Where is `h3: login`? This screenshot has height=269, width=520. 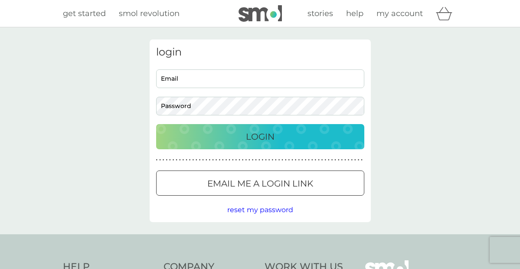 h3: login is located at coordinates (260, 52).